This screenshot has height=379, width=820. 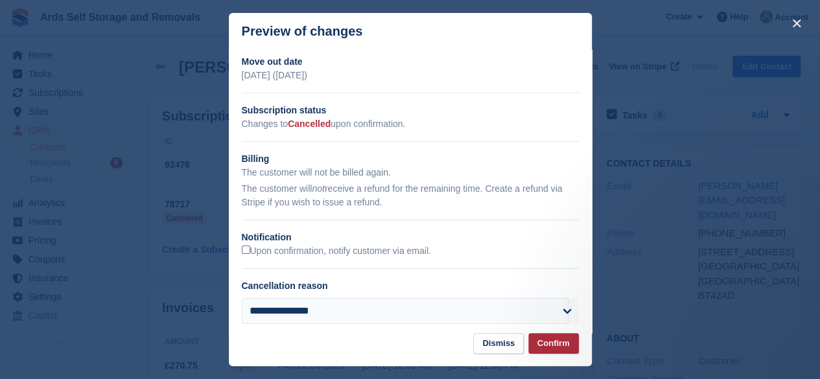 I want to click on em: not, so click(x=318, y=189).